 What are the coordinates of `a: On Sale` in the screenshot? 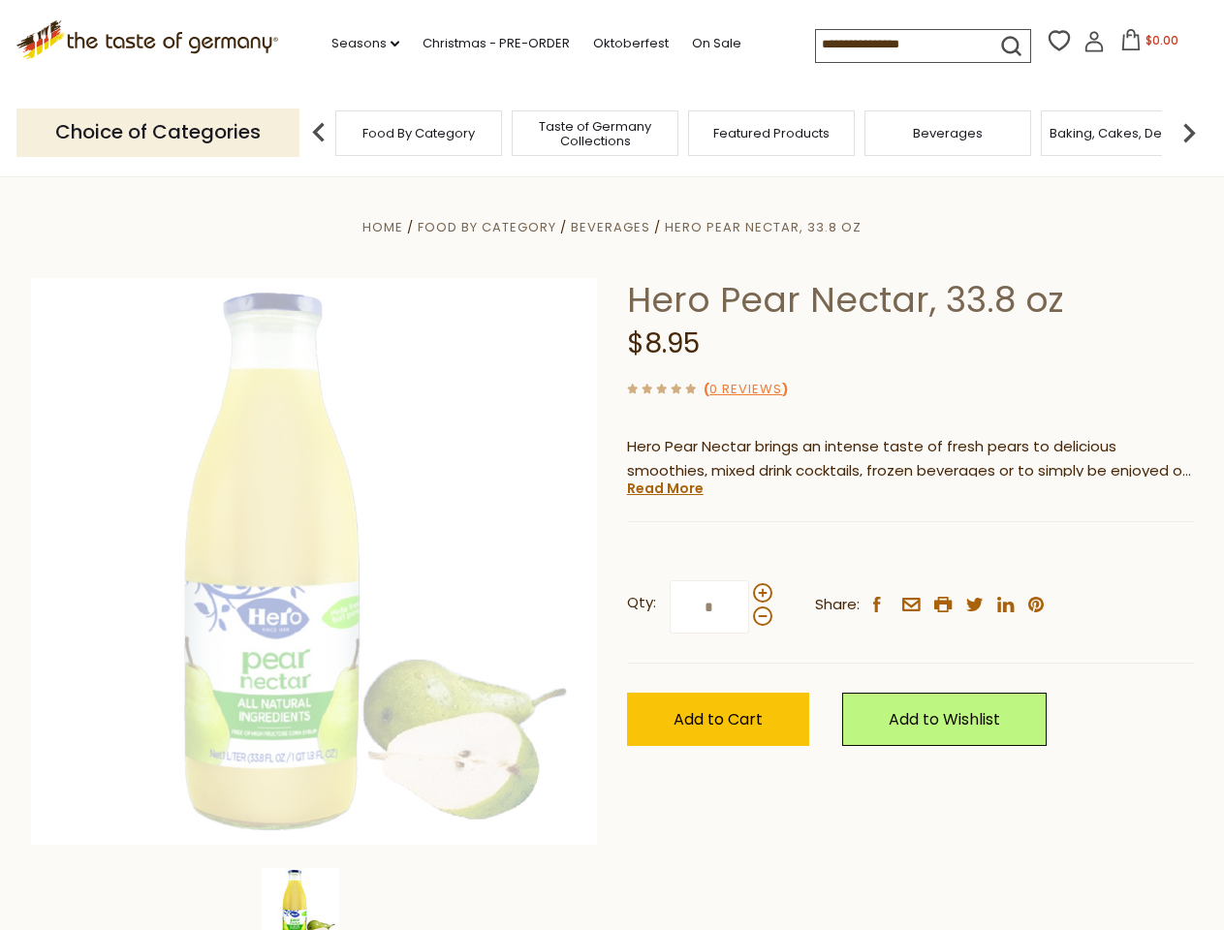 It's located at (716, 44).